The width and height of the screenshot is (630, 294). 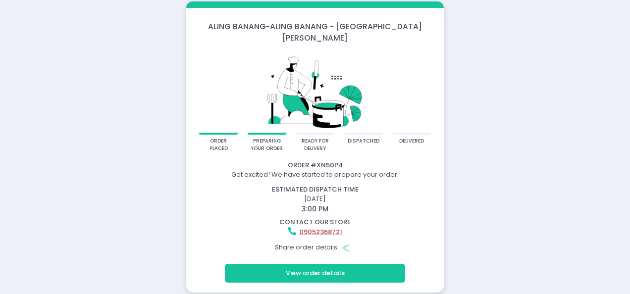 I want to click on div: estimated dispatch time, so click(x=315, y=190).